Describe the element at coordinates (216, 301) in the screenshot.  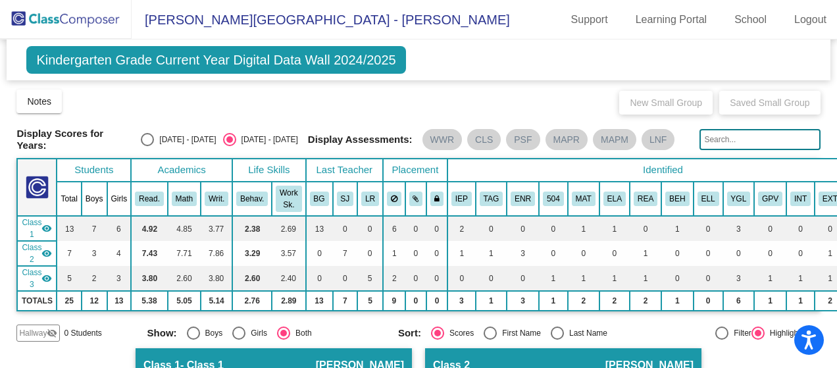
I see `td: 5.14` at that location.